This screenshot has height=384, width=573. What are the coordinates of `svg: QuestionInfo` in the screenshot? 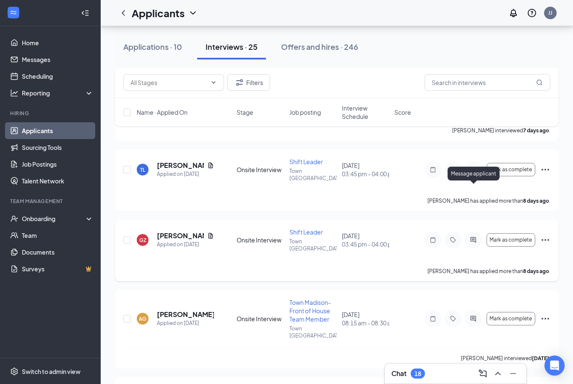 It's located at (531, 13).